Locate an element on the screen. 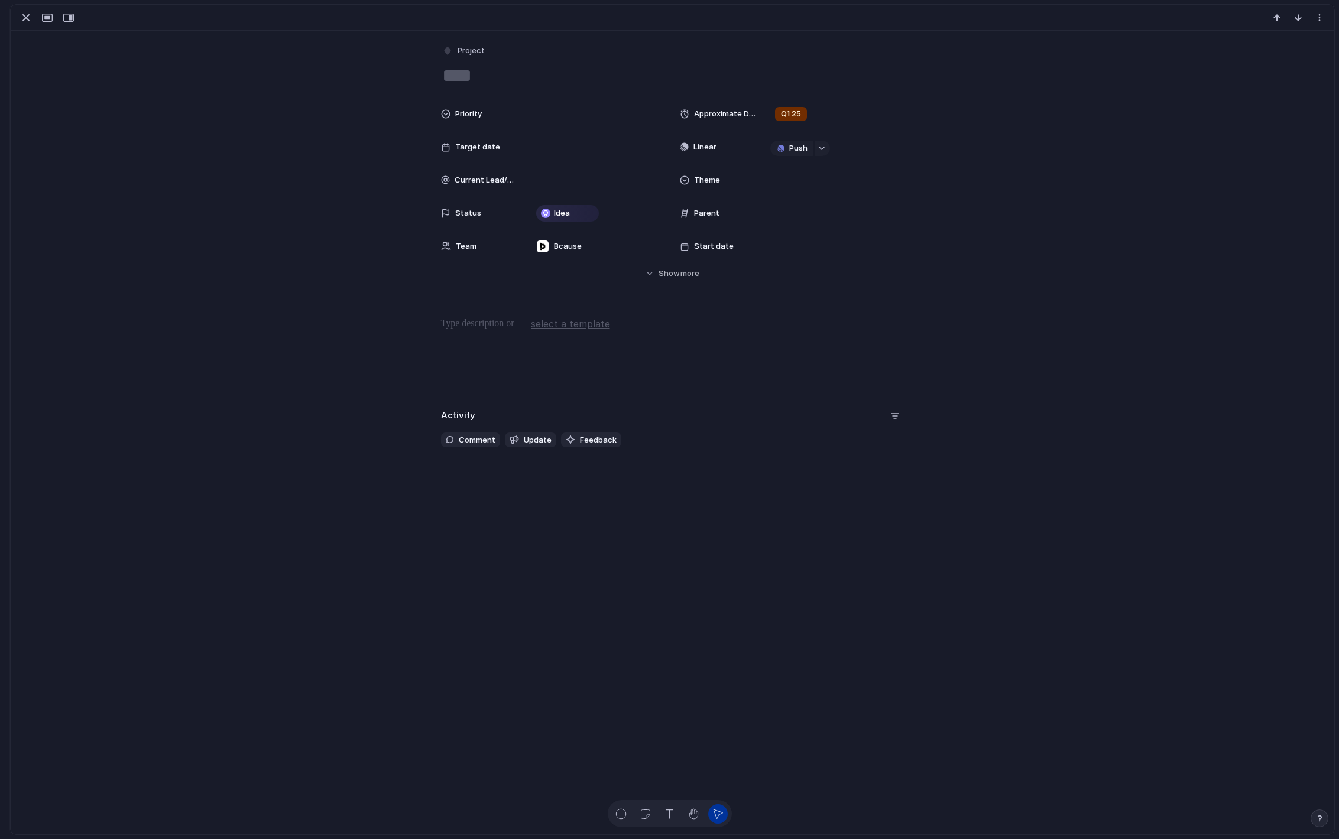  span: Feedback is located at coordinates (598, 440).